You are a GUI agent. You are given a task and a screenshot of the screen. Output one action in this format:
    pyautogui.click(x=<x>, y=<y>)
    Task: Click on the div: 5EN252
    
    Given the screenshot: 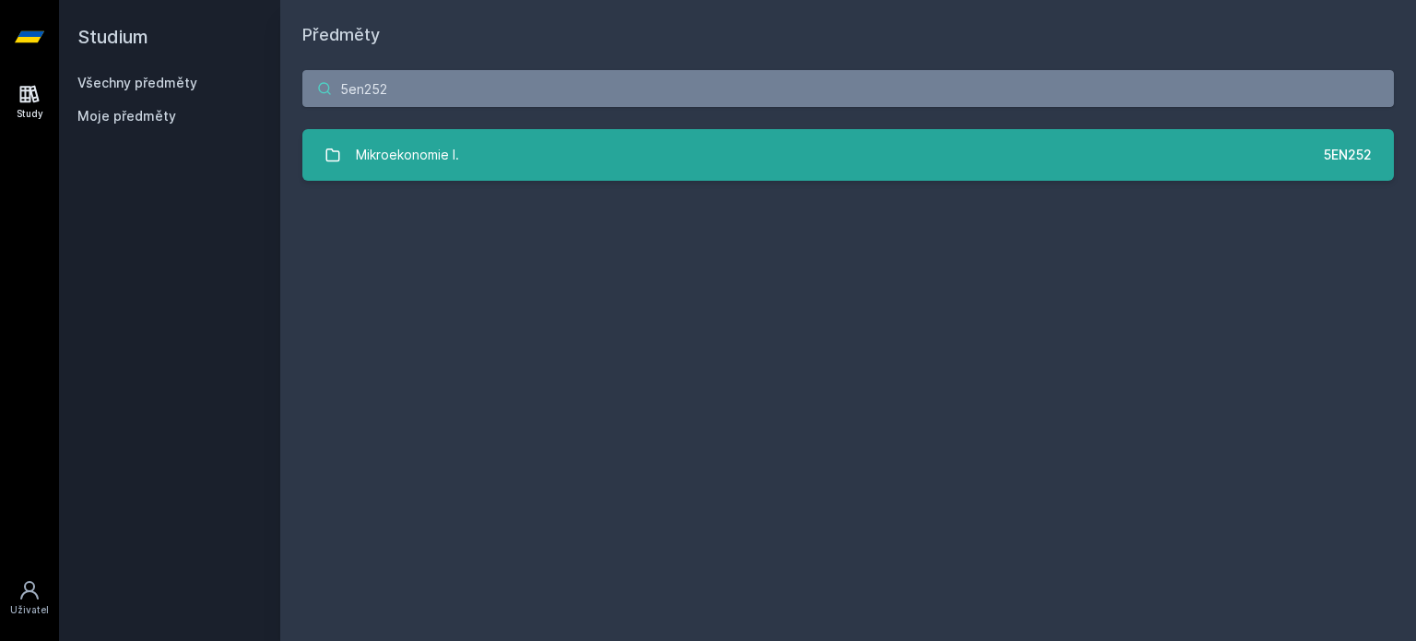 What is the action you would take?
    pyautogui.click(x=1348, y=155)
    